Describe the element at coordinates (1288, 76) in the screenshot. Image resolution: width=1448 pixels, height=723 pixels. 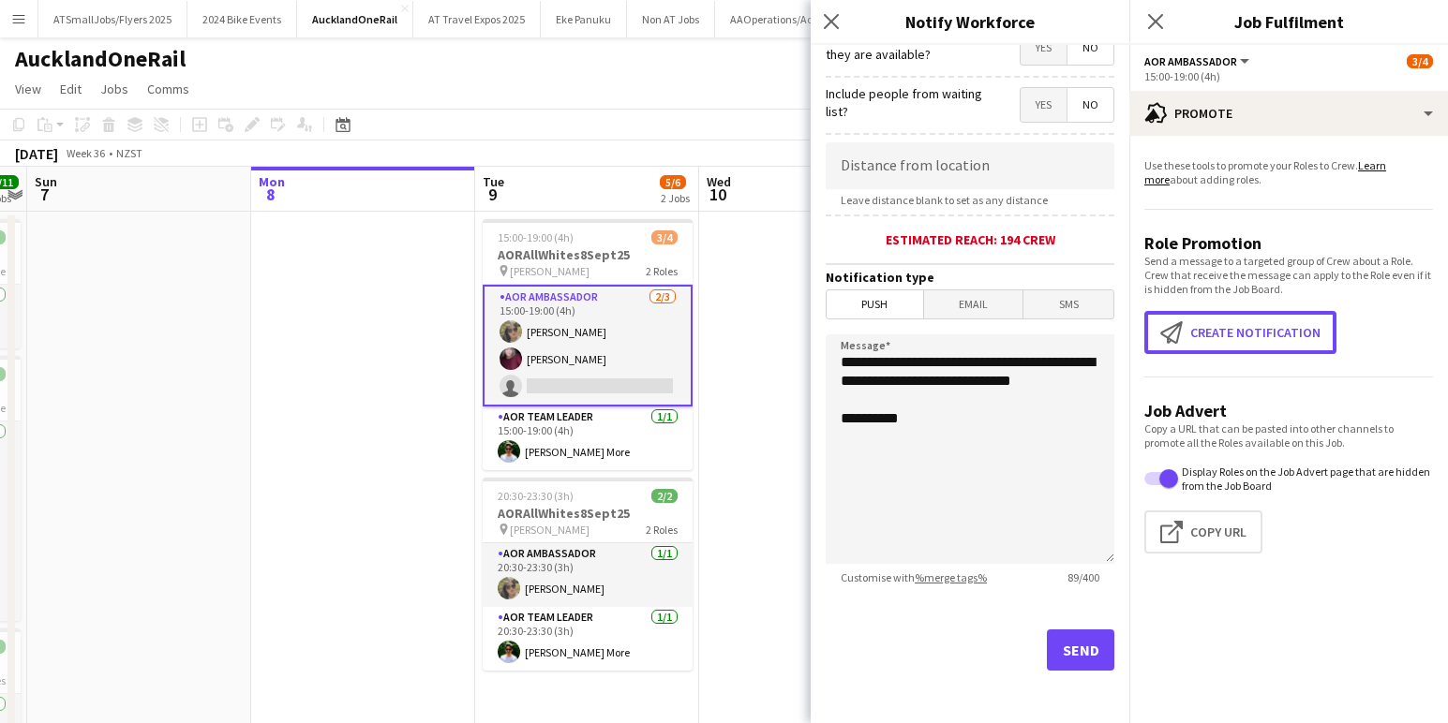
I see `div: 15:00-19:00 (4h)` at that location.